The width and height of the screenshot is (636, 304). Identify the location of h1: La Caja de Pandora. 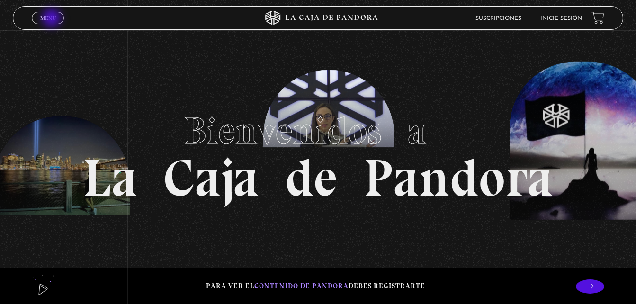
(318, 152).